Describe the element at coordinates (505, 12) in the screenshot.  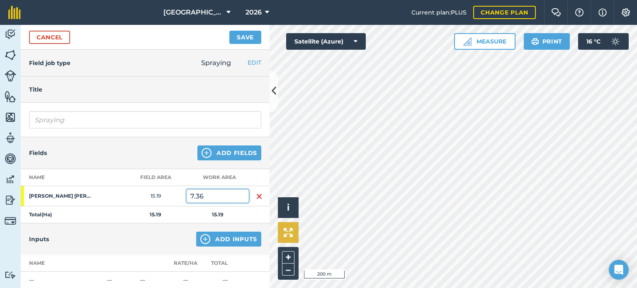
I see `a: Change plan` at that location.